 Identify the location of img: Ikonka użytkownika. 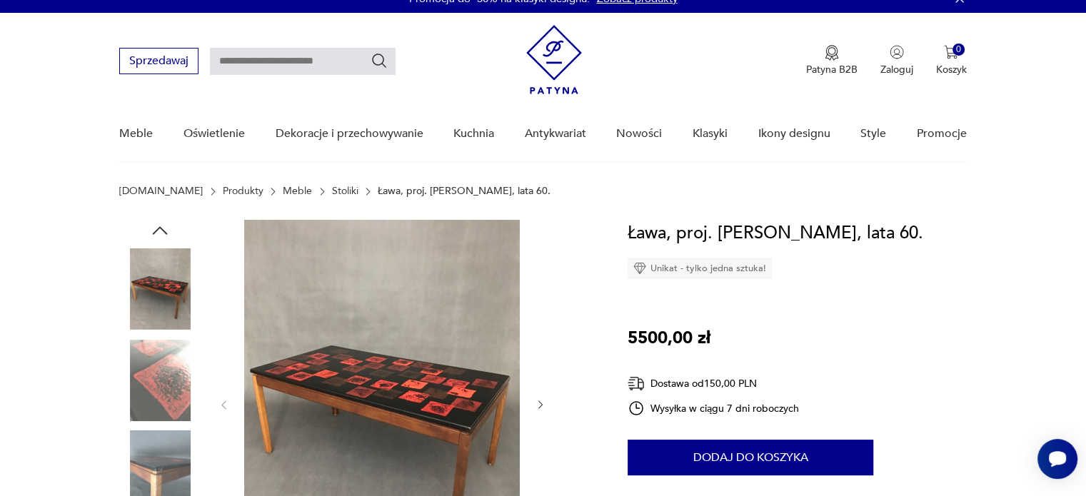
(897, 52).